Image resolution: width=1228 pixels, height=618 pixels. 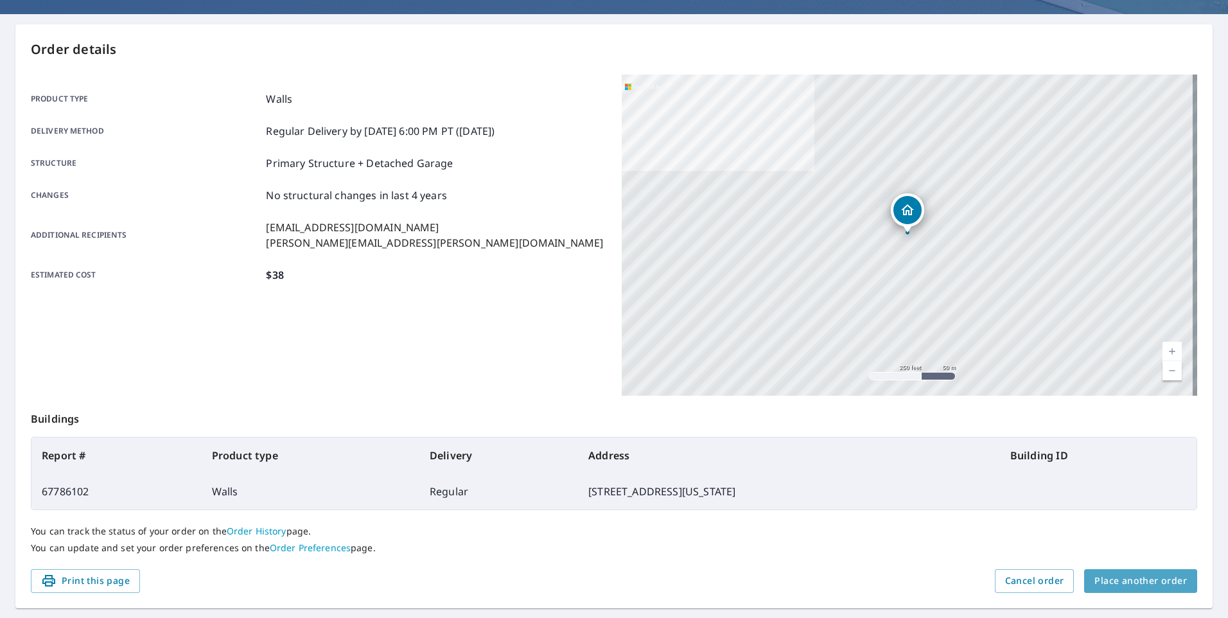 I want to click on th: Delivery, so click(x=499, y=456).